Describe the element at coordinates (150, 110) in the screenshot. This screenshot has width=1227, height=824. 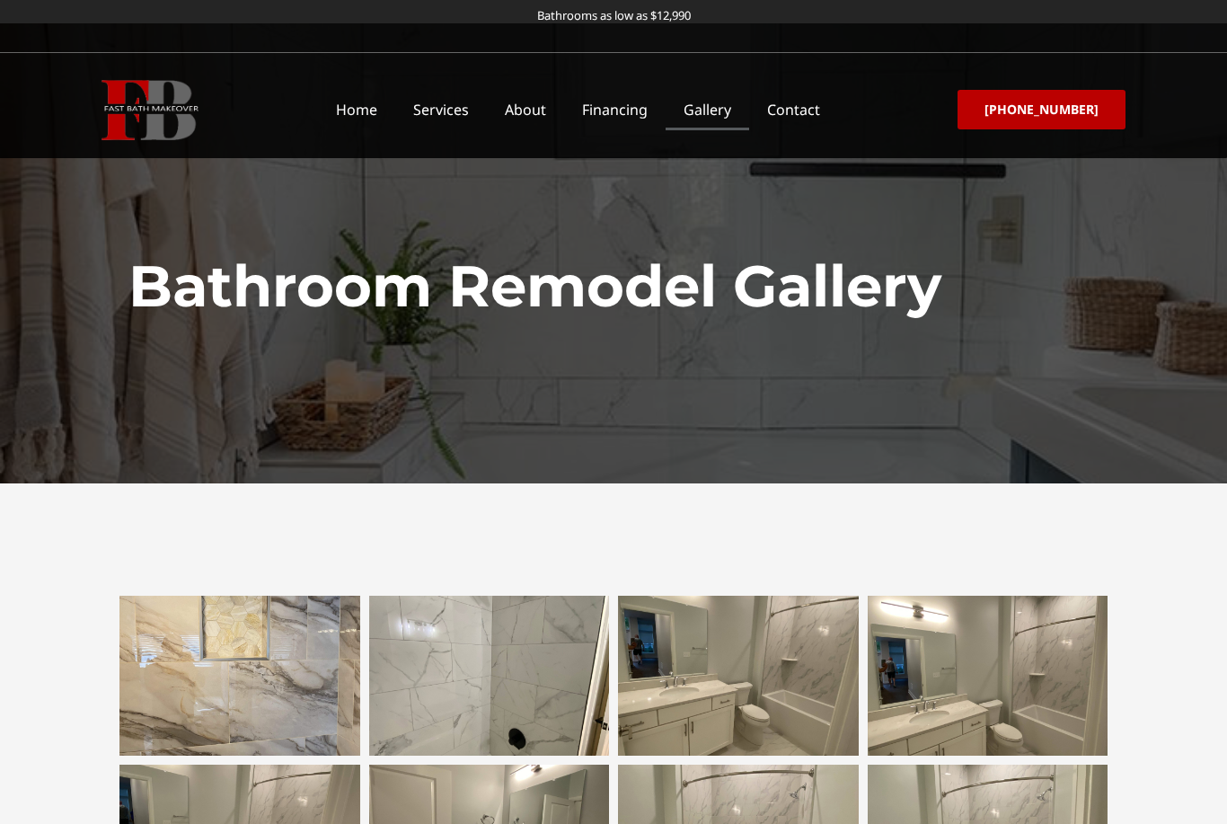
I see `img: Fast Bath Makeover icon` at that location.